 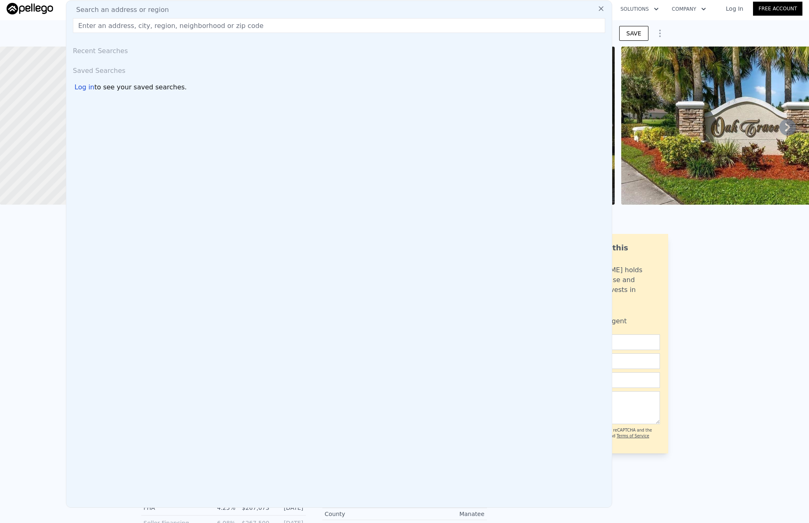 I want to click on div: Saved Searches, so click(x=339, y=69).